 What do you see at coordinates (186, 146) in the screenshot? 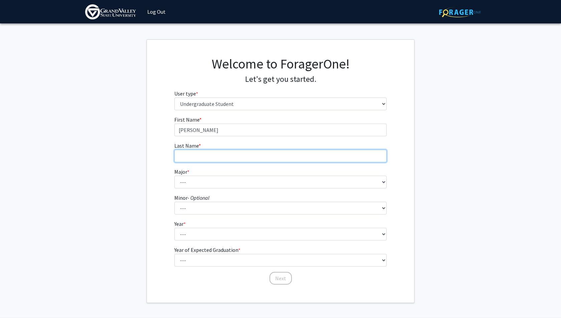
I see `span: Last Name` at bounding box center [186, 146].